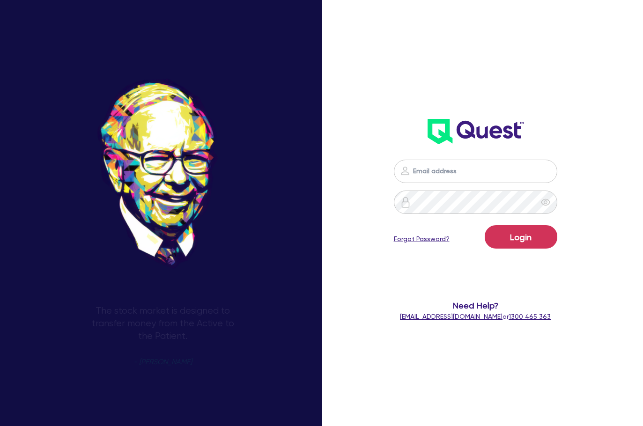  Describe the element at coordinates (545, 202) in the screenshot. I see `span: eye` at that location.